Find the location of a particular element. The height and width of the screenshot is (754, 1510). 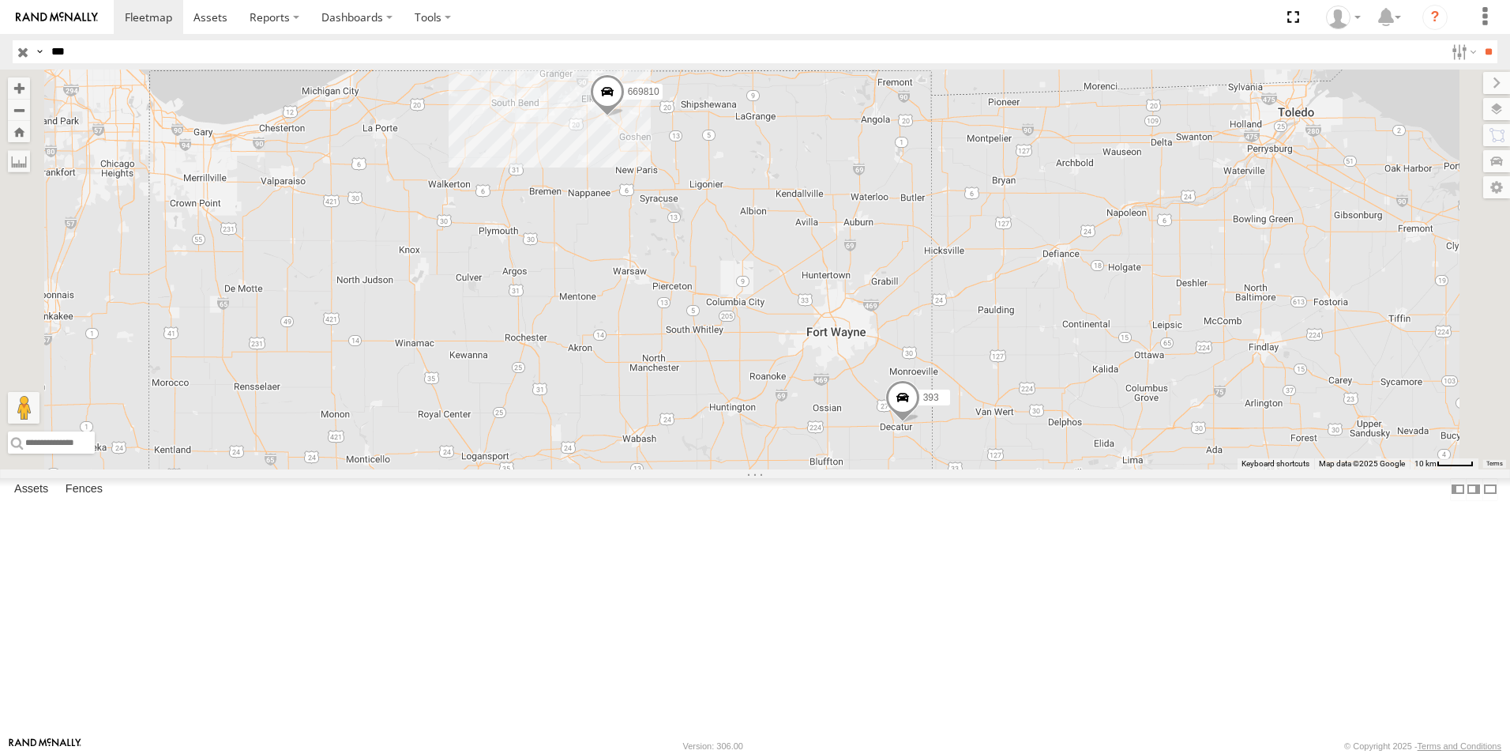

span: 393 is located at coordinates (931, 397).